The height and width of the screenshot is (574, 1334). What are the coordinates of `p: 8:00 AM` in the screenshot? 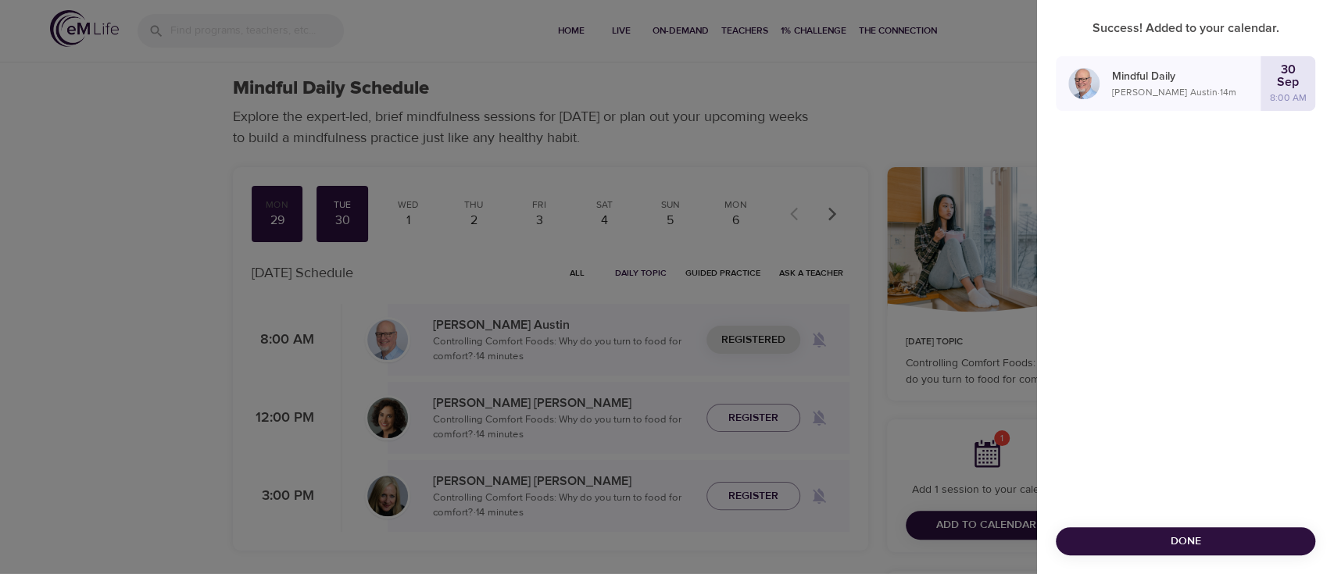 It's located at (1288, 98).